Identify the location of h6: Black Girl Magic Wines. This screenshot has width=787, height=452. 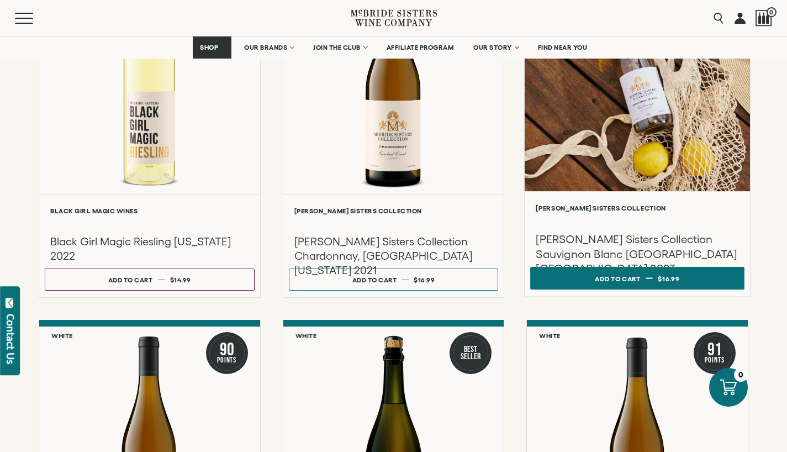
(150, 211).